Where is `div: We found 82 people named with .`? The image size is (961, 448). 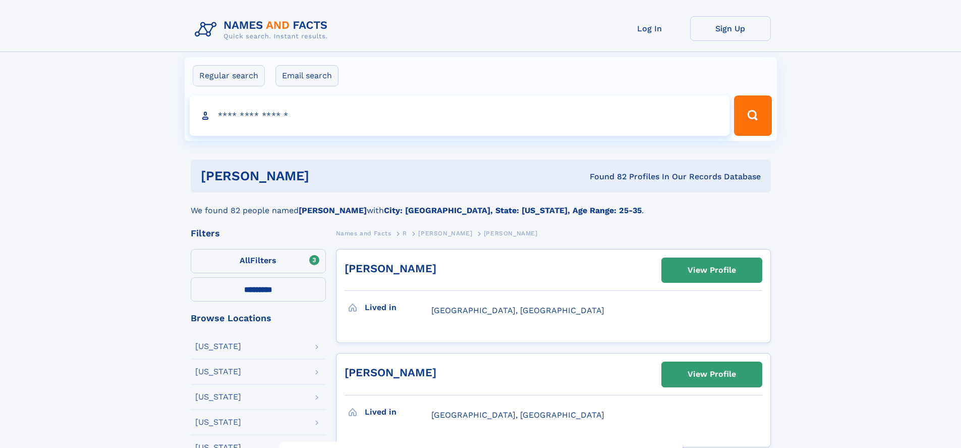
div: We found 82 people named with . is located at coordinates (481, 204).